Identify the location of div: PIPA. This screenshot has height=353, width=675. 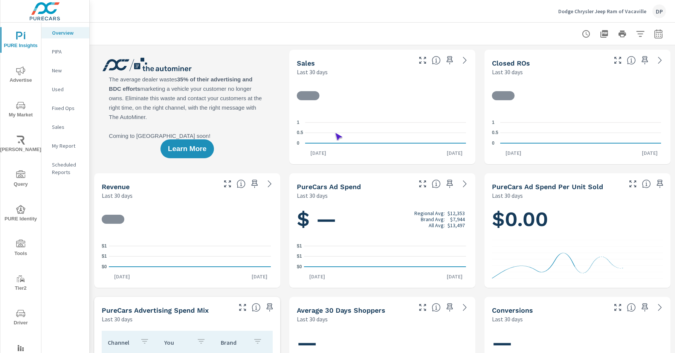
(65, 52).